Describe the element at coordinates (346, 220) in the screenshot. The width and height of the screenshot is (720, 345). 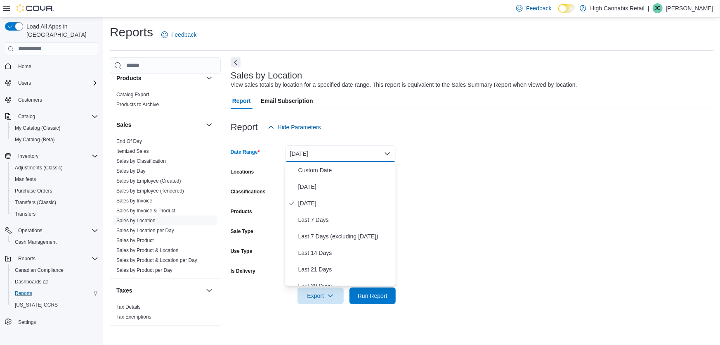
I see `span: Last 7 Days` at that location.